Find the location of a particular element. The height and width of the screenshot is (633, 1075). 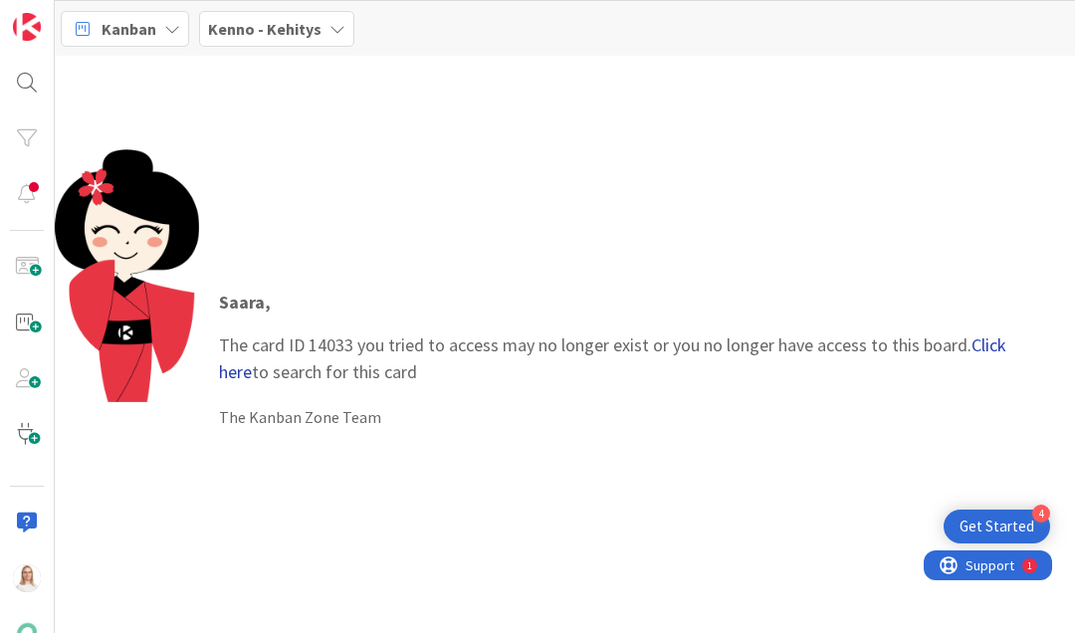

img: SL is located at coordinates (27, 578).